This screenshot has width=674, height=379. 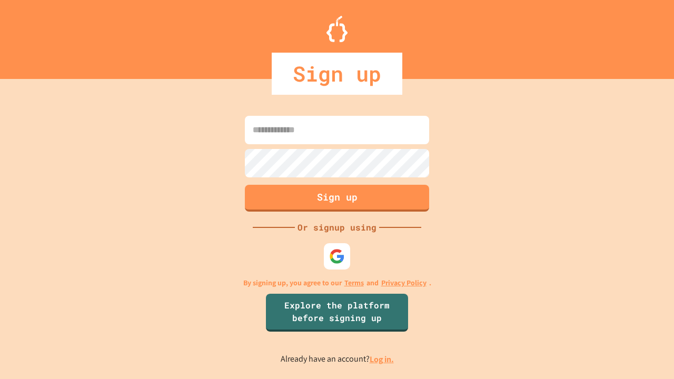 What do you see at coordinates (337, 283) in the screenshot?
I see `p: By signing up, you agree to our and .` at bounding box center [337, 283].